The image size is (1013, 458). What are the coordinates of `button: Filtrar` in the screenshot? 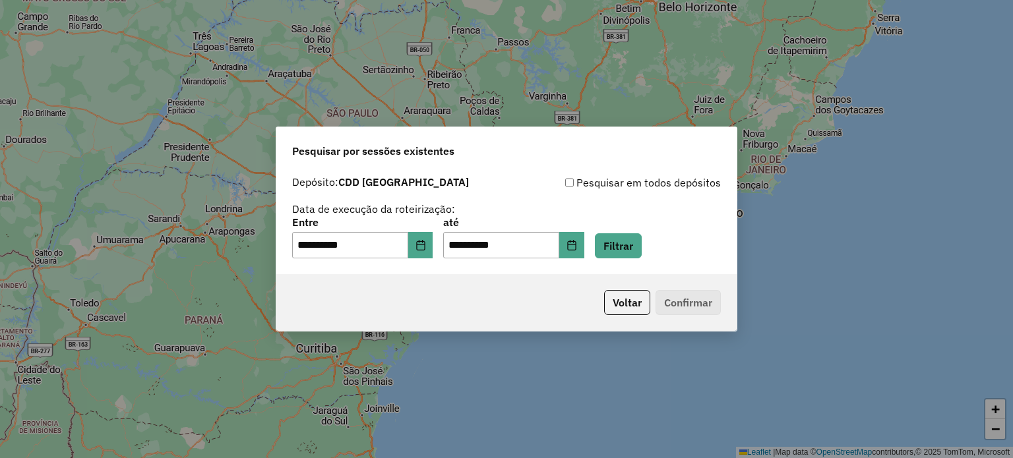 It's located at (618, 246).